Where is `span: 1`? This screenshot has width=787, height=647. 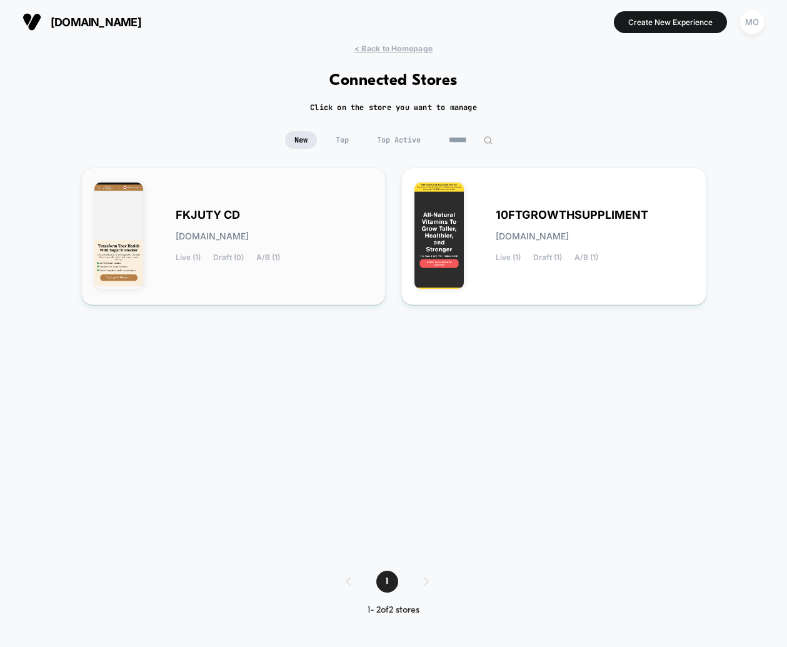 span: 1 is located at coordinates (387, 581).